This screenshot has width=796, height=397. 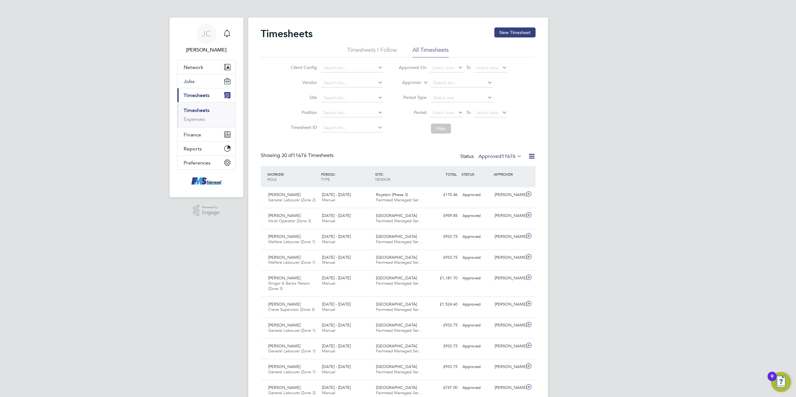 I want to click on div: PERIOD, so click(x=346, y=177).